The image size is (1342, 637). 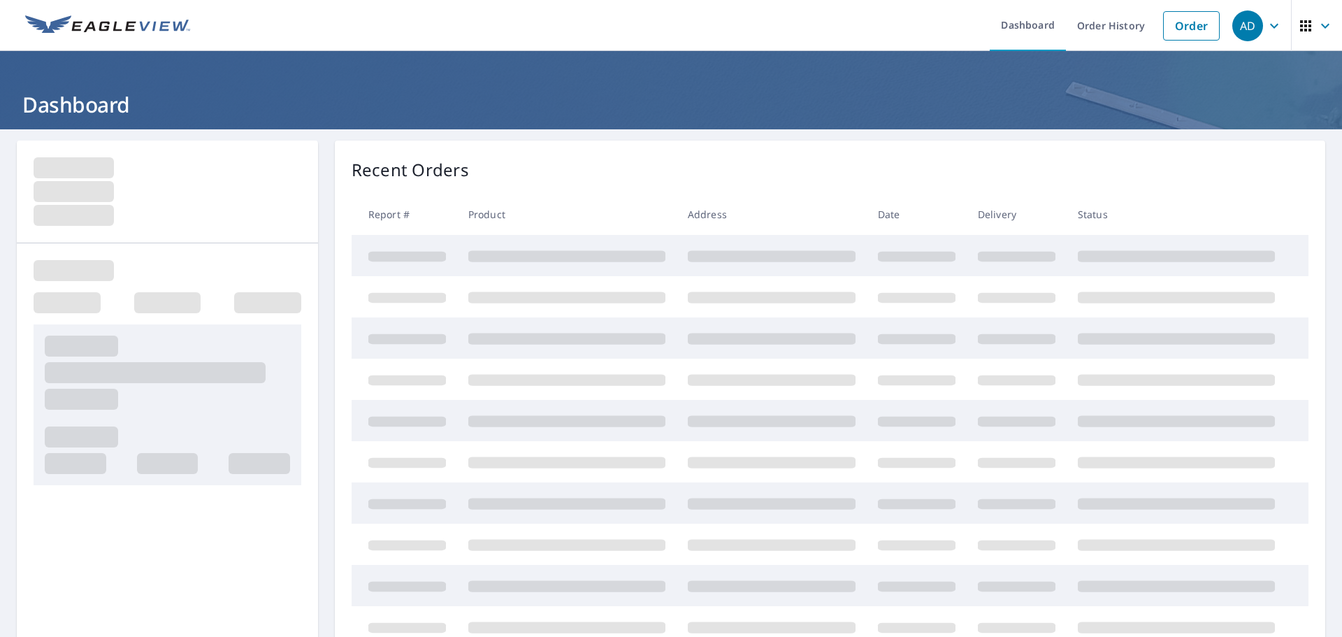 What do you see at coordinates (1191, 26) in the screenshot?
I see `a: Order` at bounding box center [1191, 26].